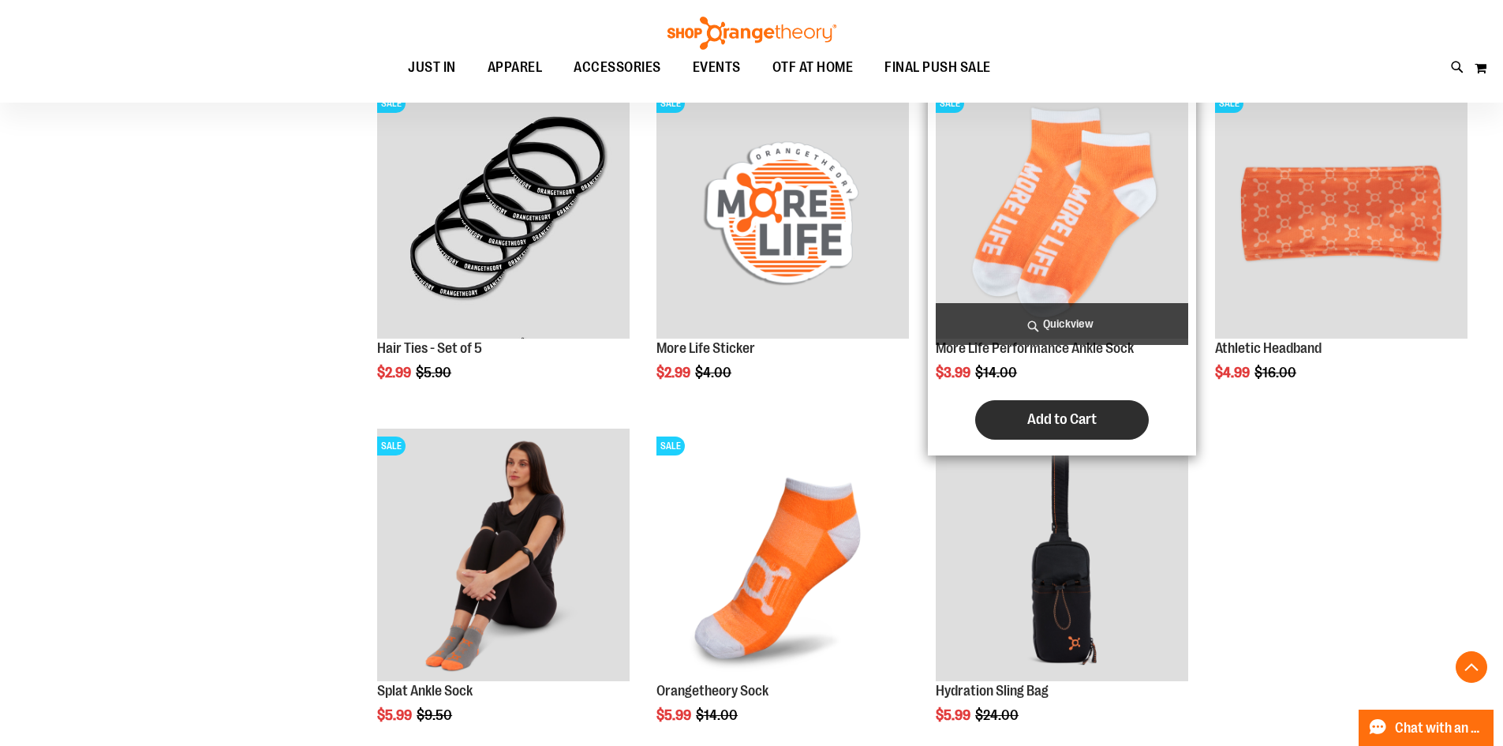  I want to click on a: APPAREL, so click(515, 68).